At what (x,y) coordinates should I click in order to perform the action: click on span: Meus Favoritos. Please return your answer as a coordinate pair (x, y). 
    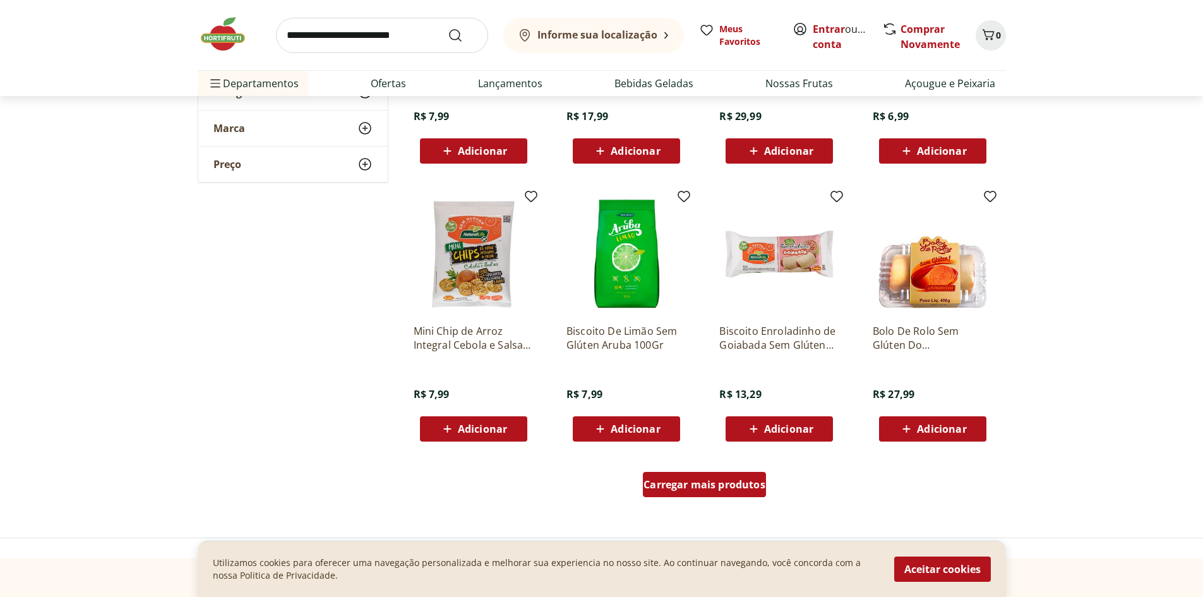
    Looking at the image, I should click on (749, 35).